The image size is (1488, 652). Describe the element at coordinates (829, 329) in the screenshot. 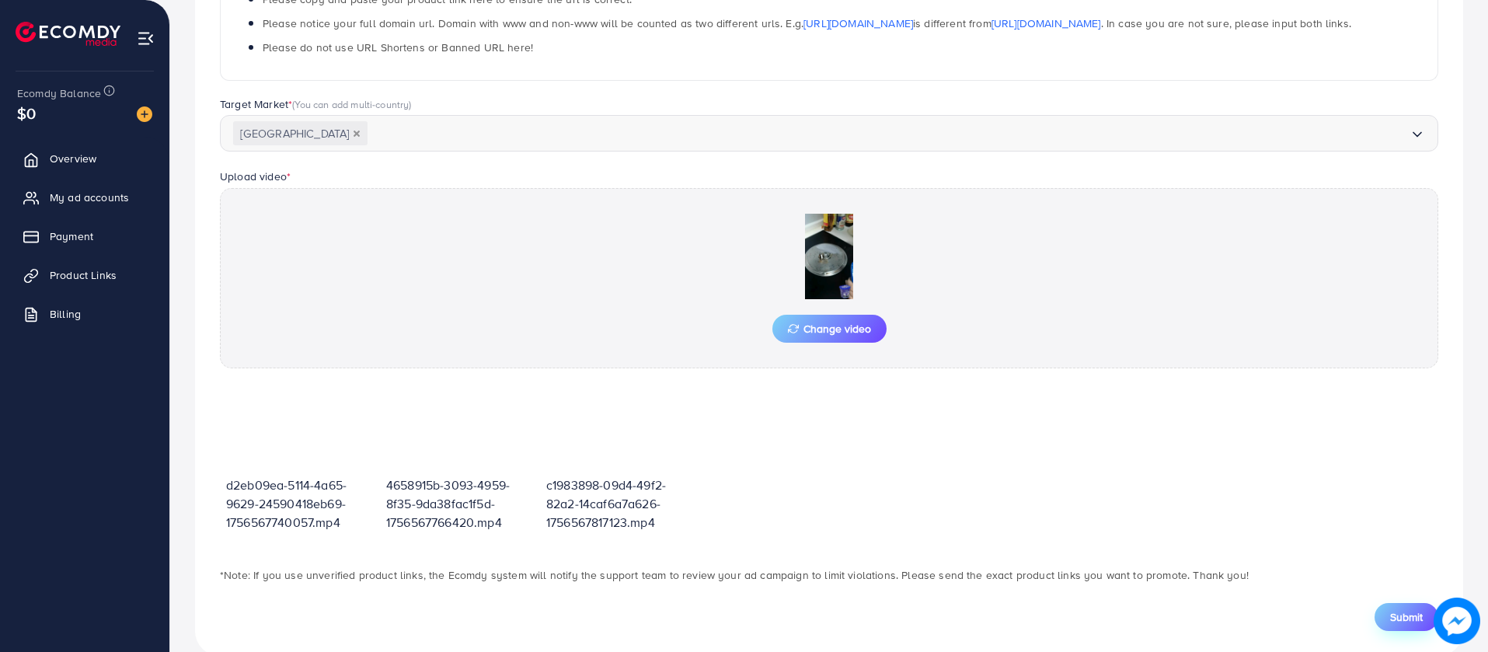

I see `span: Change video` at that location.